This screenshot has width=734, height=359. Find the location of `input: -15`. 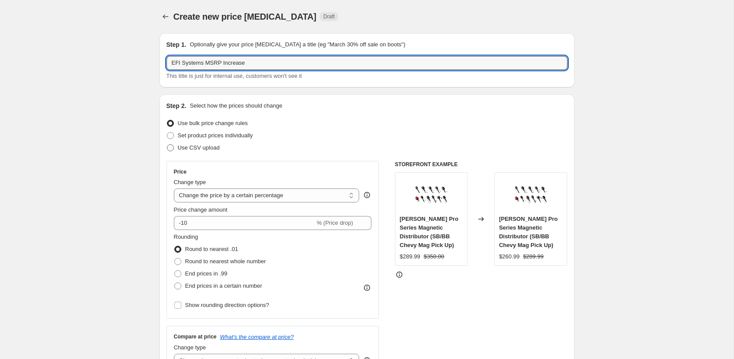

input: -15 is located at coordinates (244, 223).